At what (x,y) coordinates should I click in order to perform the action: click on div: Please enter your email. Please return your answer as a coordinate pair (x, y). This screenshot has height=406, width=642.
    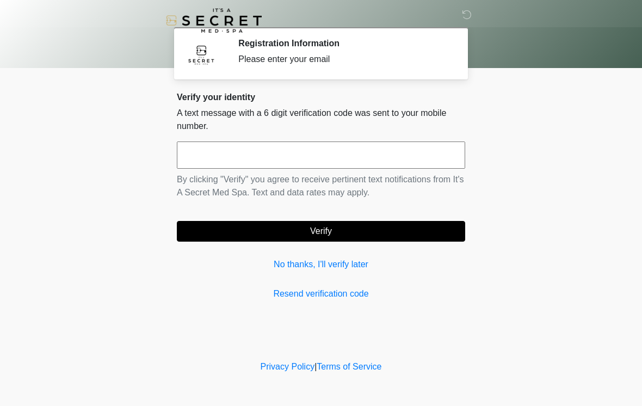
    Looking at the image, I should click on (343, 59).